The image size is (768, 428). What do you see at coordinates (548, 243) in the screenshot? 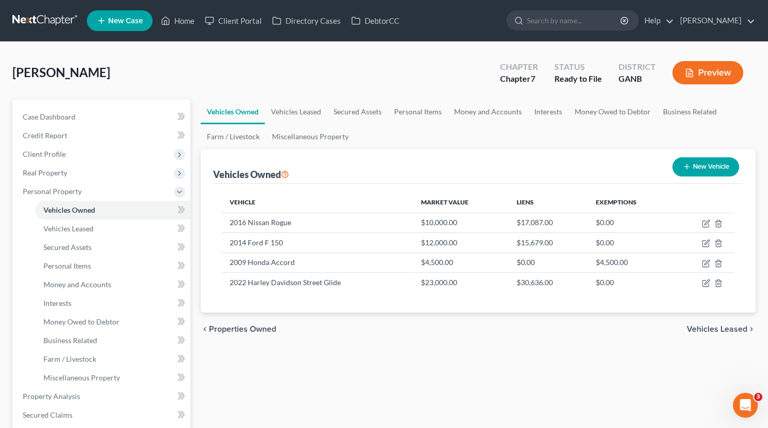
I see `td: $15,679.00` at bounding box center [548, 243].